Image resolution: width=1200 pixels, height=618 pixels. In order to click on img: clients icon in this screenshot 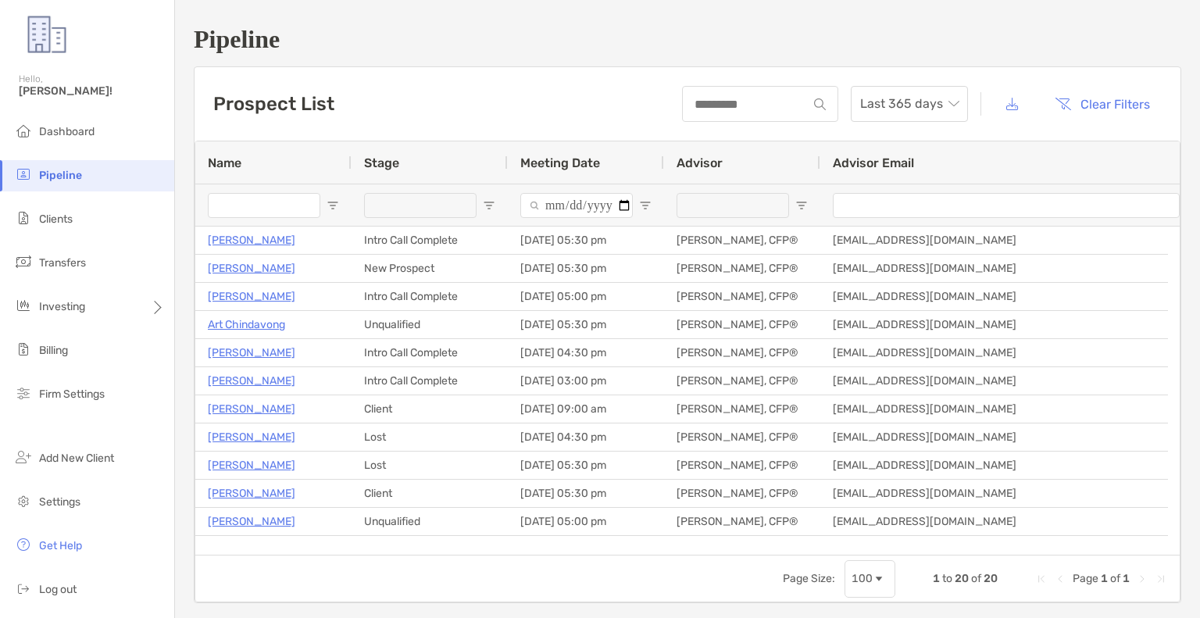, I will do `click(23, 218)`.